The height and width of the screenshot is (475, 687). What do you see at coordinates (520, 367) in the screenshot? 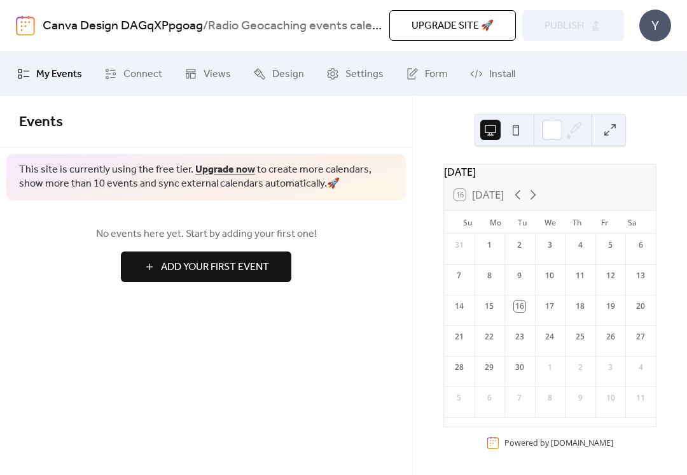
I see `div: 30` at bounding box center [520, 367].